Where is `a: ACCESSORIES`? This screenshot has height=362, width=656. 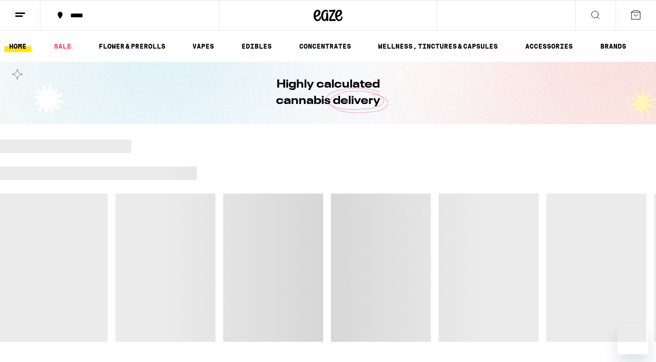
a: ACCESSORIES is located at coordinates (549, 46).